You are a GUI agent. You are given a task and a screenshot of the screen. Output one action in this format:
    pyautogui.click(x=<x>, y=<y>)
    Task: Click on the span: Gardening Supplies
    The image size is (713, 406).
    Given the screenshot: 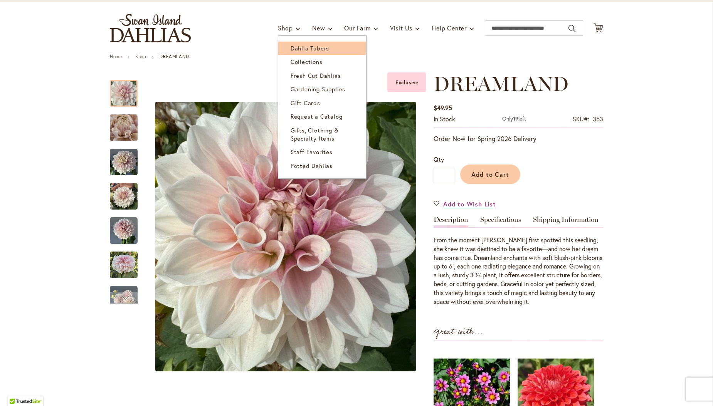 What is the action you would take?
    pyautogui.click(x=318, y=89)
    